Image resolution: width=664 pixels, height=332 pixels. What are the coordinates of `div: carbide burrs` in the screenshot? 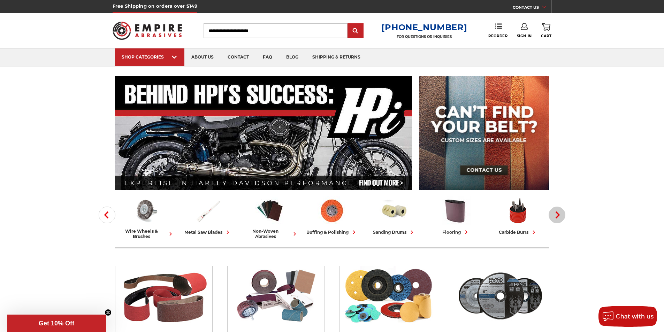 It's located at (518, 232).